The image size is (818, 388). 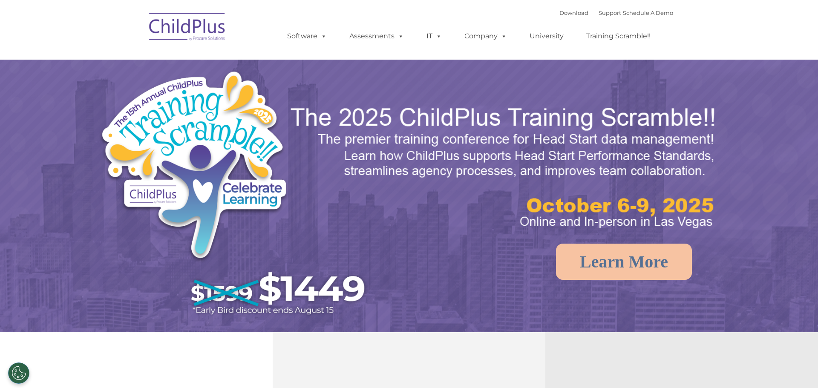 I want to click on a: Schedule A Demo, so click(x=648, y=13).